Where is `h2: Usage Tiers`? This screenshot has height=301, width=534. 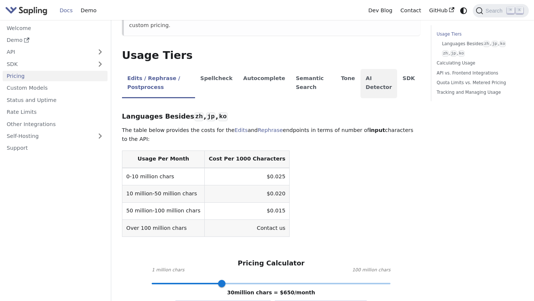 h2: Usage Tiers is located at coordinates (271, 56).